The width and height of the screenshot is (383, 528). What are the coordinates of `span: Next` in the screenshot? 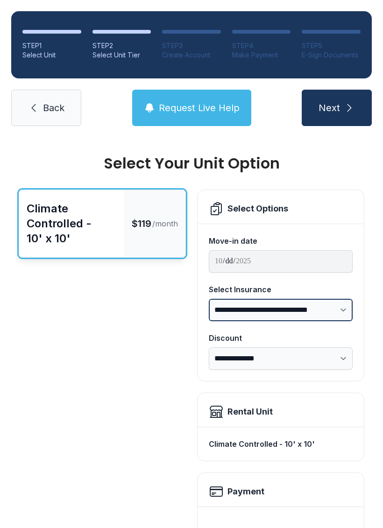 It's located at (329, 108).